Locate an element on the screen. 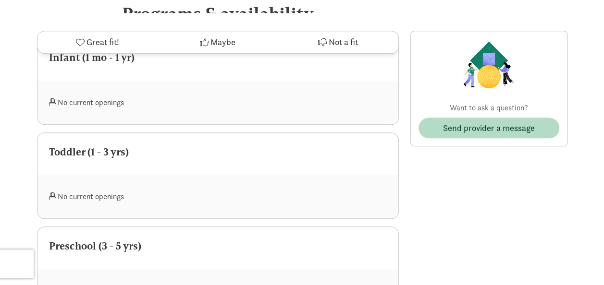  span: Send provider a message is located at coordinates (489, 128).